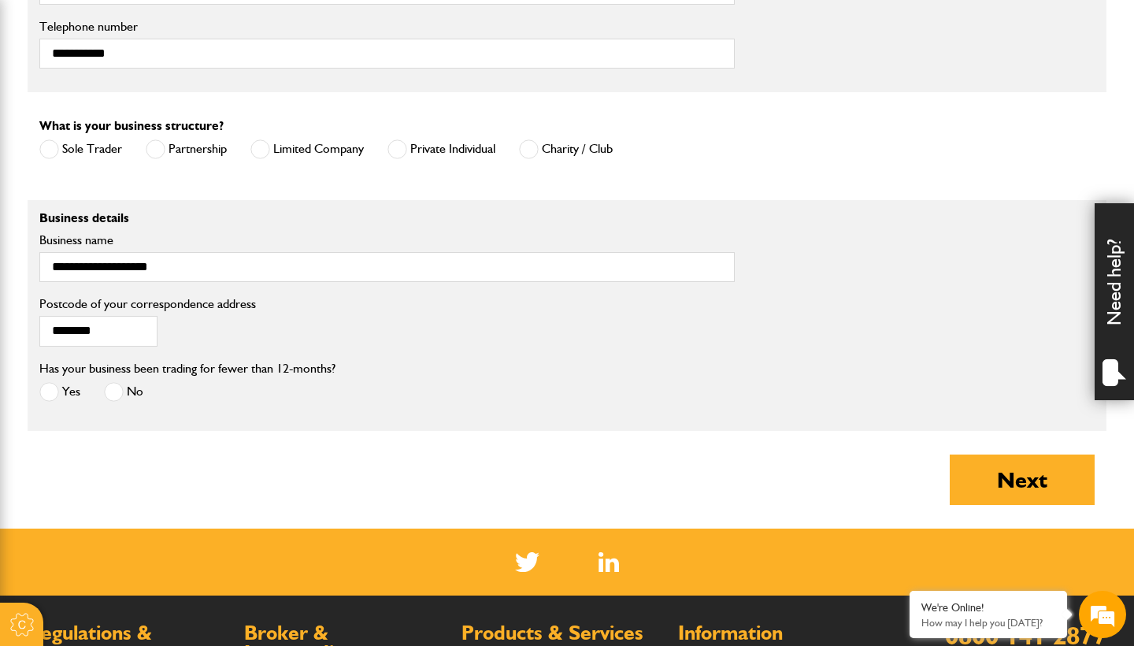 This screenshot has width=1134, height=646. Describe the element at coordinates (609, 562) in the screenshot. I see `a: LinkedIn` at that location.